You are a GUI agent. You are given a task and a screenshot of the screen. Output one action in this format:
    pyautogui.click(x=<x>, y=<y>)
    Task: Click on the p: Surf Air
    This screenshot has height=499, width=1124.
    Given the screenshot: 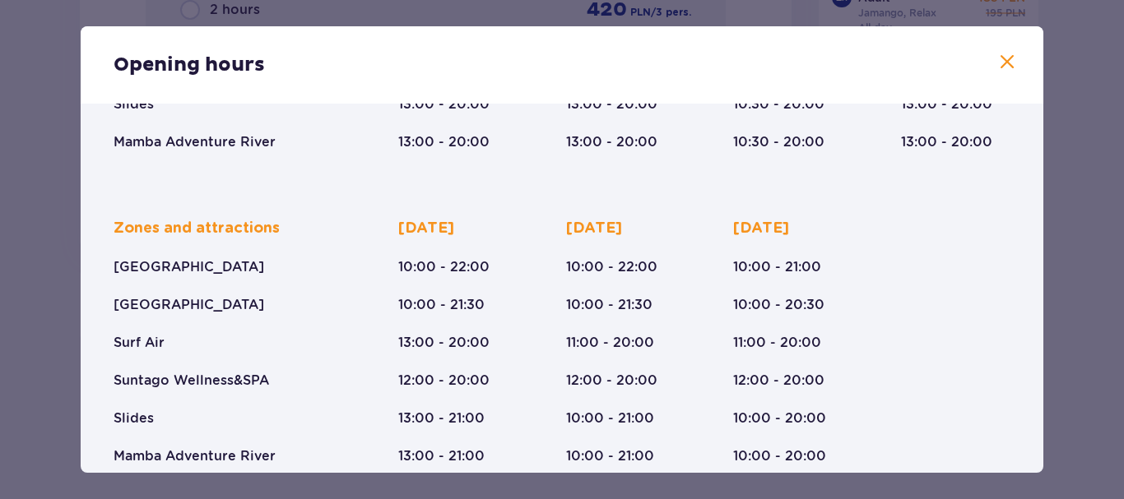 What is the action you would take?
    pyautogui.click(x=139, y=343)
    